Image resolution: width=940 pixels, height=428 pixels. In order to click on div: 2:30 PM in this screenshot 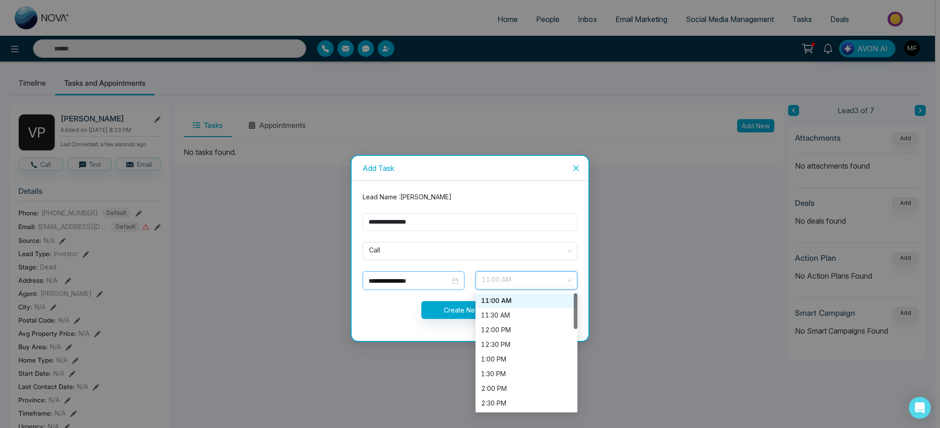, I will do `click(526, 404)`.